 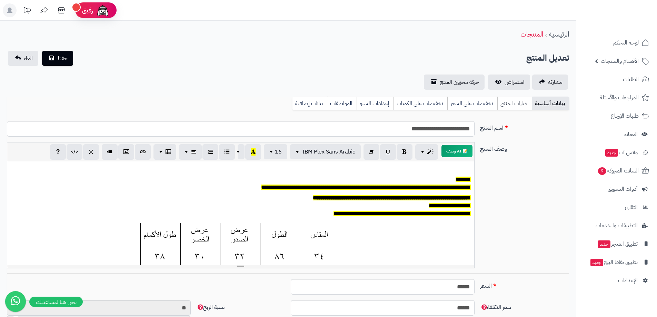 I want to click on a: إعدادات السيو, so click(x=375, y=103).